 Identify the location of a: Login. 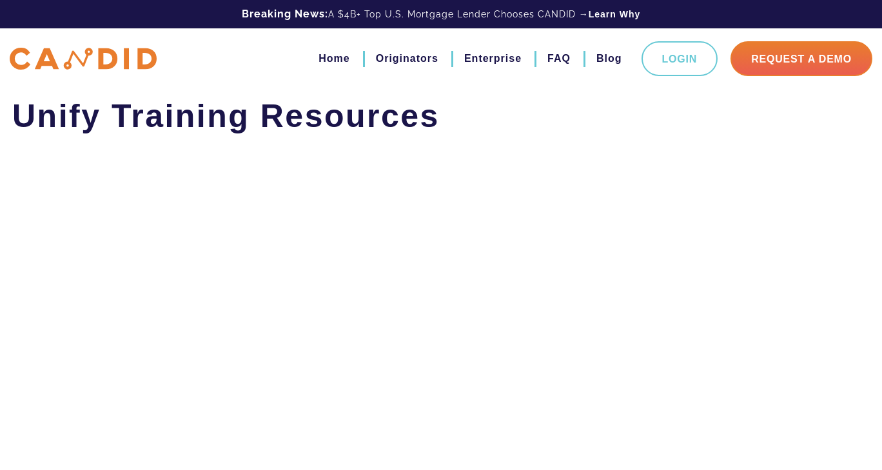
(680, 59).